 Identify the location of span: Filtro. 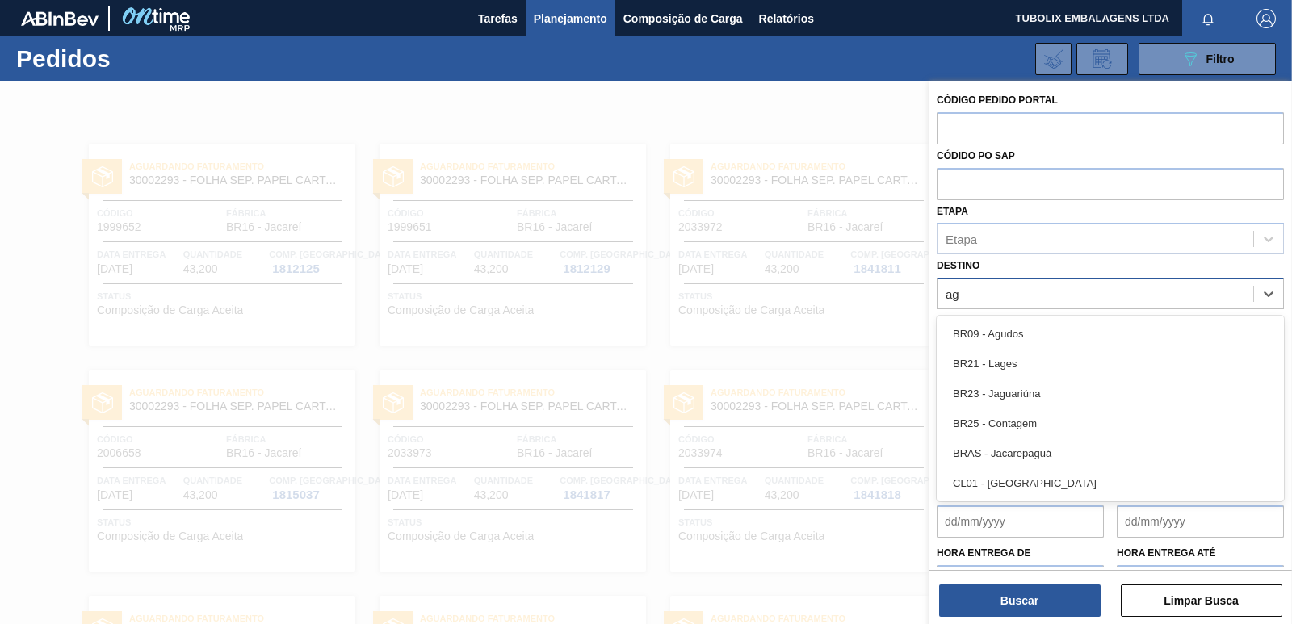
(1220, 59).